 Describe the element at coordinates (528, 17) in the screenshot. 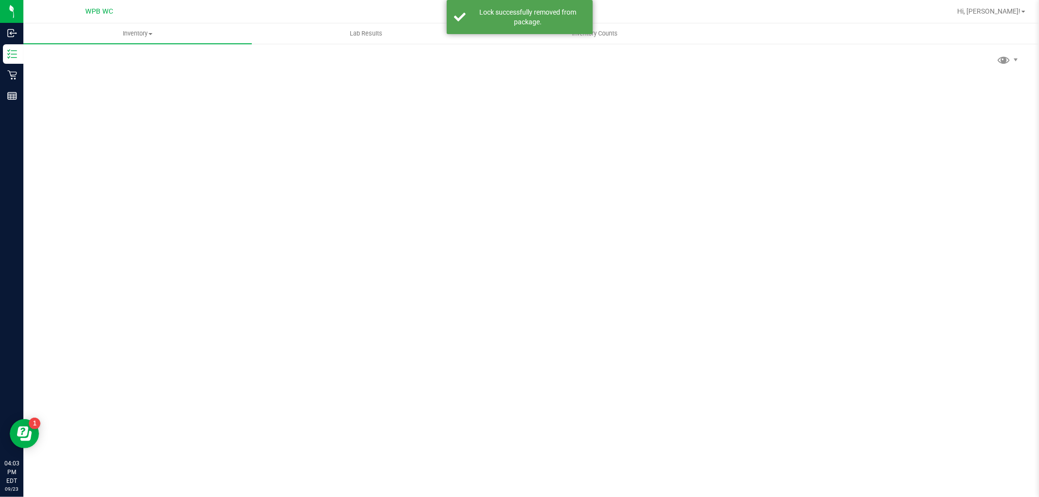

I see `div: Lock successfully removed from package.` at that location.